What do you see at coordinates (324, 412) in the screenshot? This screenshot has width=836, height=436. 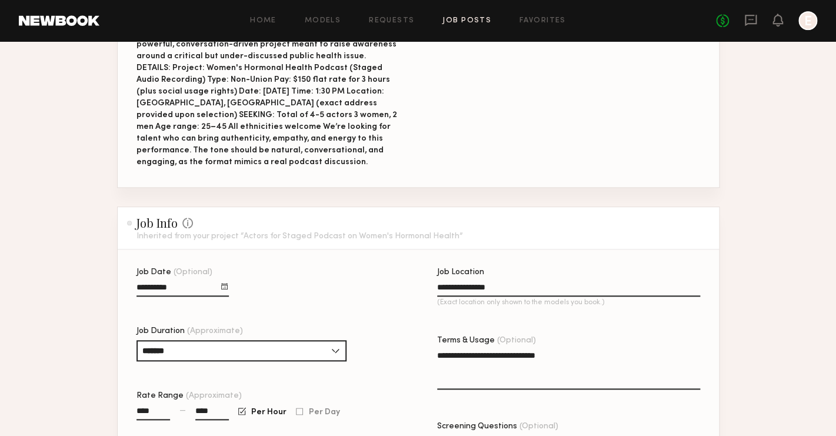 I see `span: Per Day` at bounding box center [324, 412].